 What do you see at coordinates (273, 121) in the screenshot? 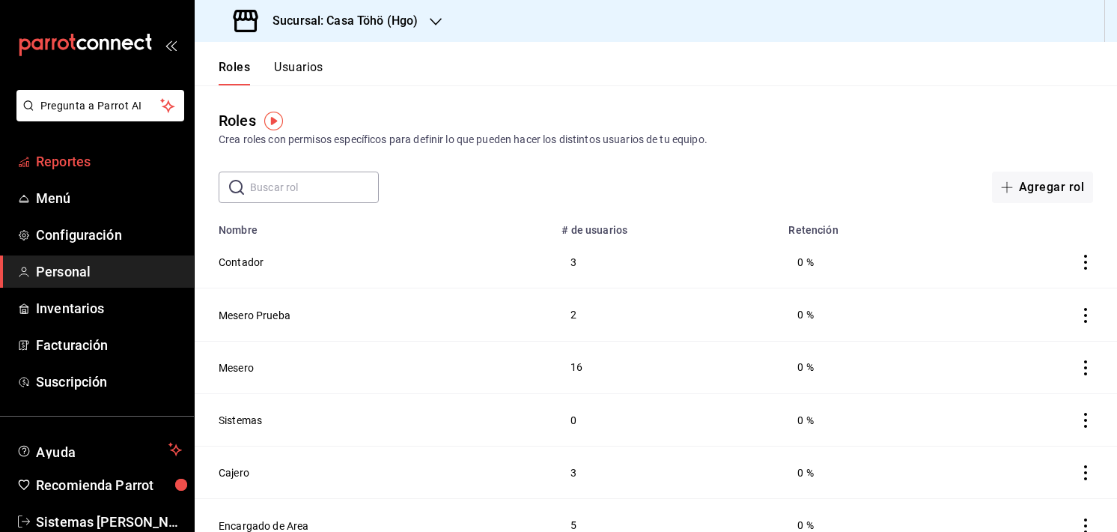
I see `button: Tooltip marker` at bounding box center [273, 121].